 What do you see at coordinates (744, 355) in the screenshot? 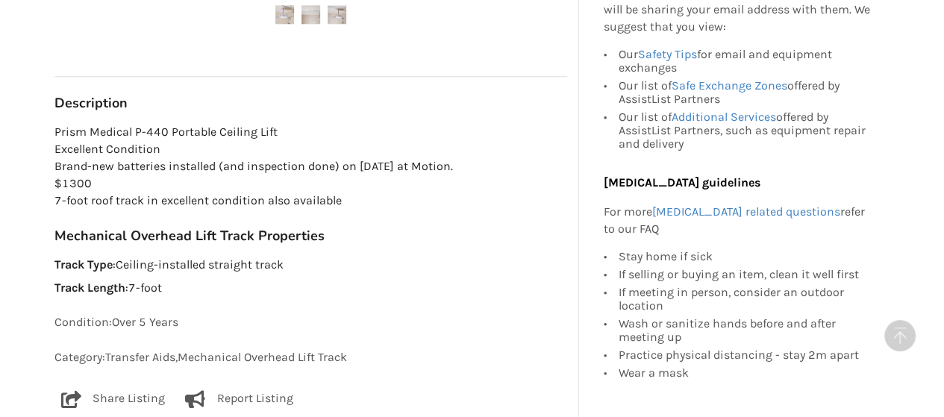
I see `div: Practice physical distancing - stay 2m apart` at bounding box center [744, 355].